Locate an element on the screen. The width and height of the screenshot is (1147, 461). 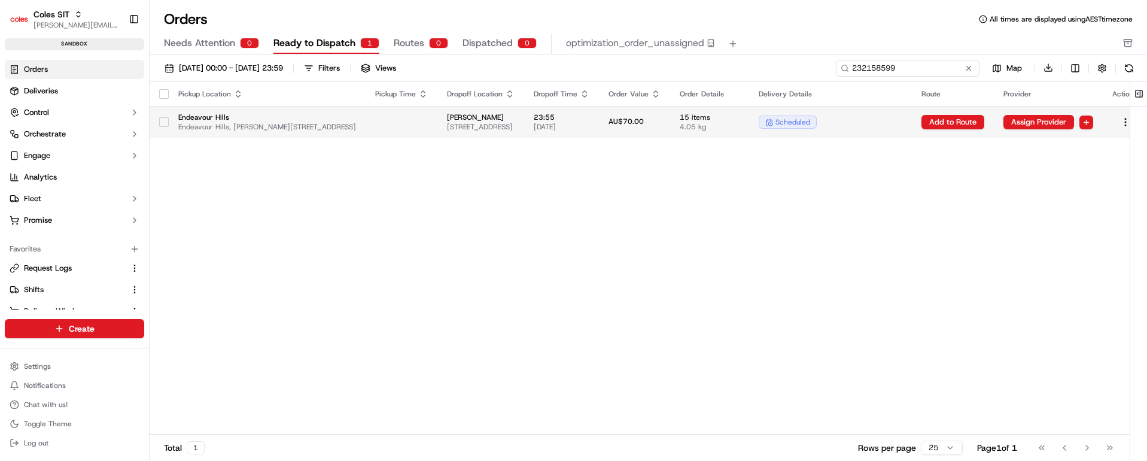
div: Start new chat is located at coordinates (118, 120).